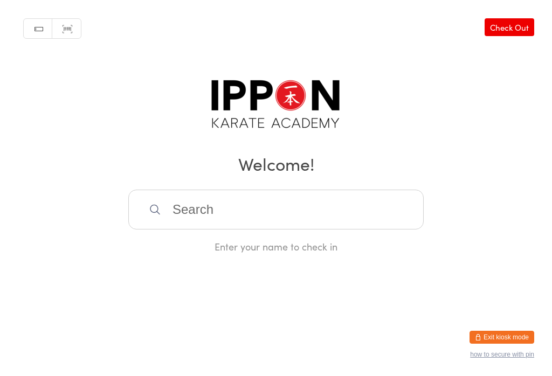  What do you see at coordinates (276, 163) in the screenshot?
I see `h2: Welcome!` at bounding box center [276, 163].